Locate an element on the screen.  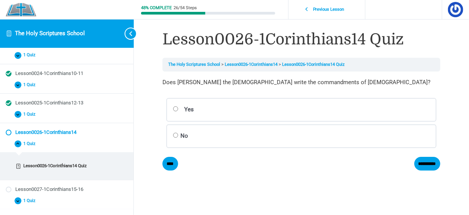
label: No is located at coordinates (301, 136).